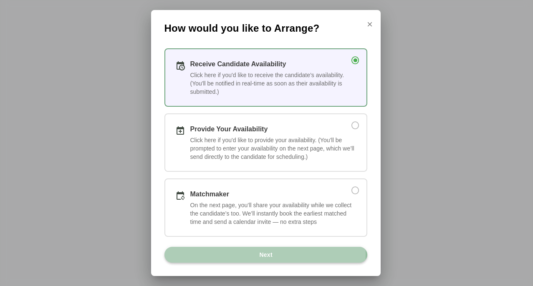  I want to click on button: Next, so click(266, 255).